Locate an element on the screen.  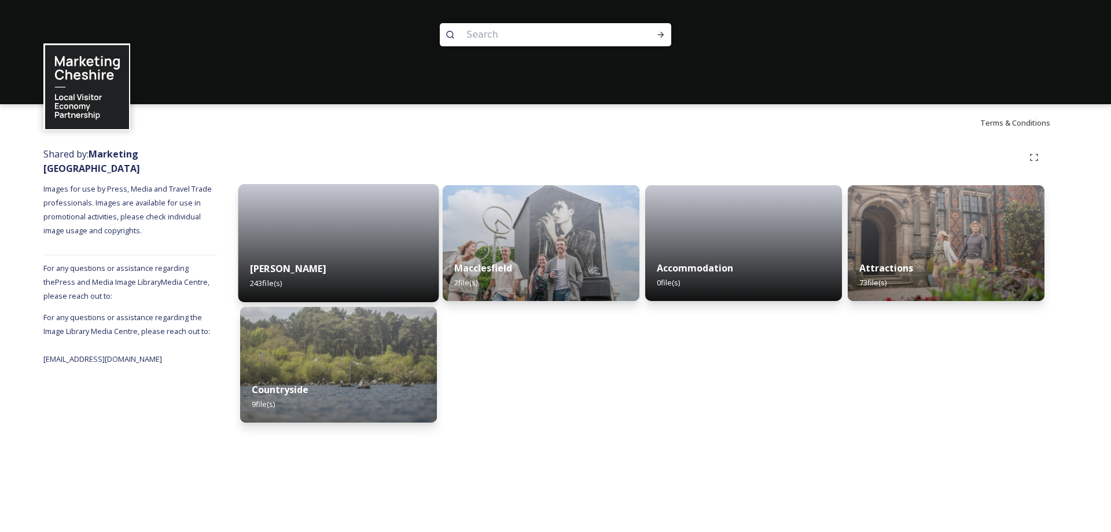
span: 2 file(s) is located at coordinates (466, 282).